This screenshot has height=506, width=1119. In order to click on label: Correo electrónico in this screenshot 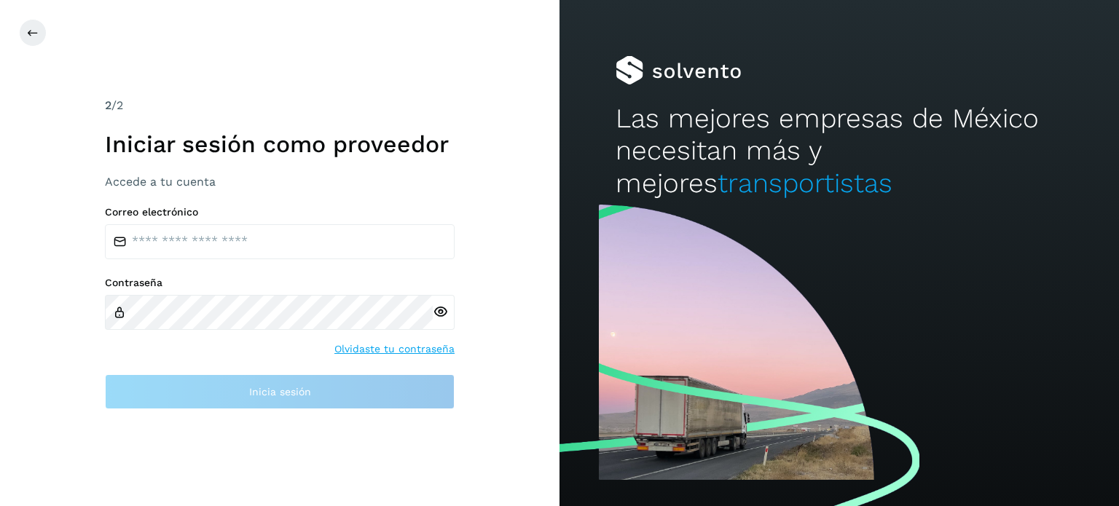, I will do `click(280, 212)`.